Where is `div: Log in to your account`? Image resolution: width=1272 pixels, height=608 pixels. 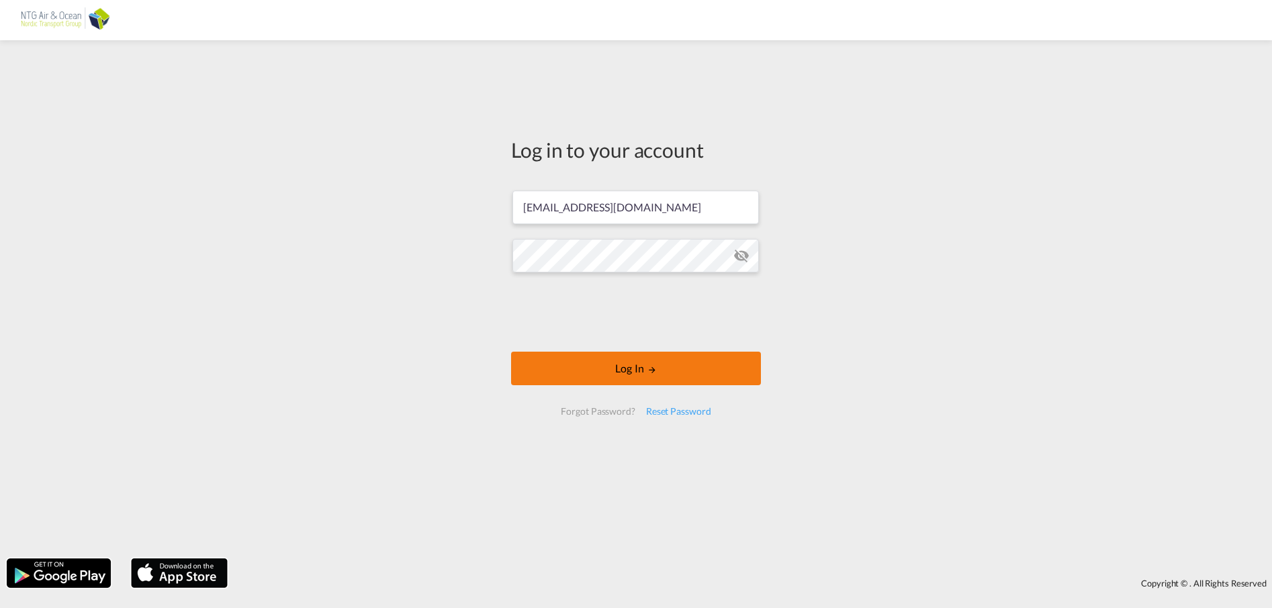 div: Log in to your account is located at coordinates (636, 150).